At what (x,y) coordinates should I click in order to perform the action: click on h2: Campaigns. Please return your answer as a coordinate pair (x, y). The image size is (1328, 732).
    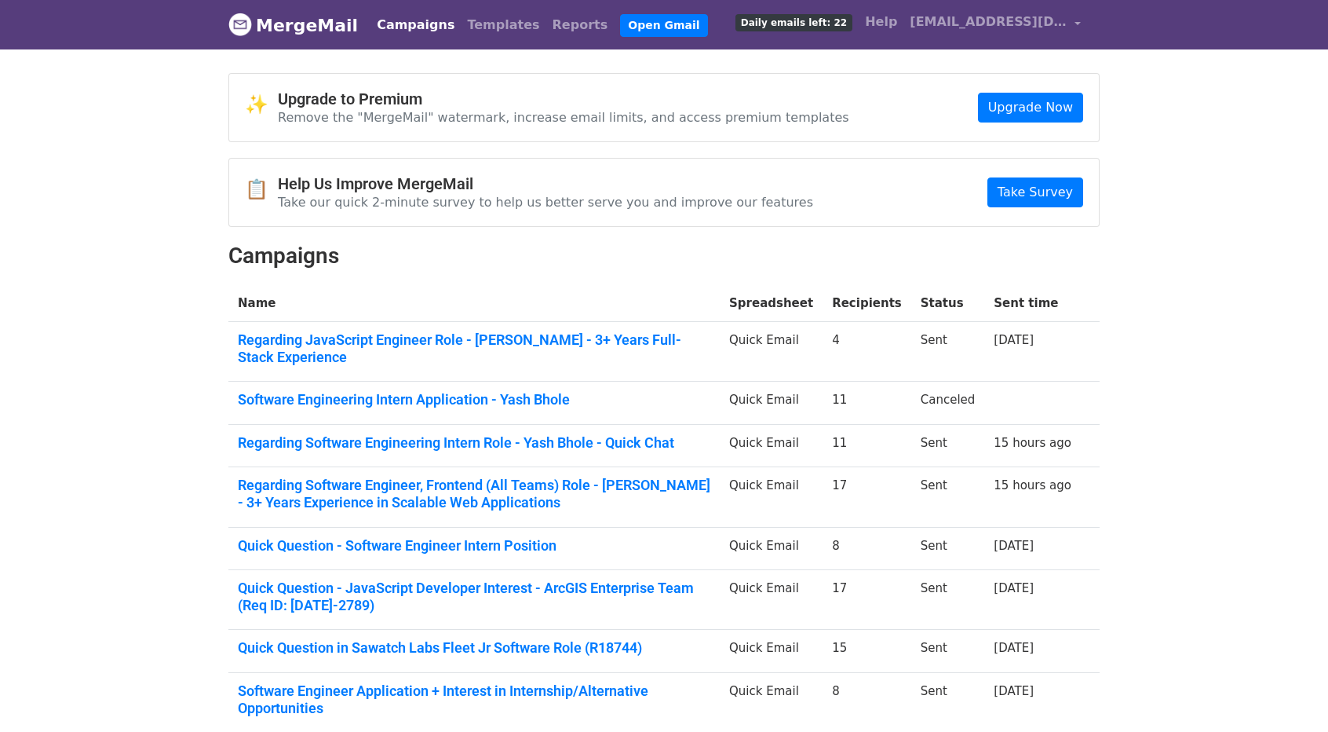
    Looking at the image, I should click on (664, 256).